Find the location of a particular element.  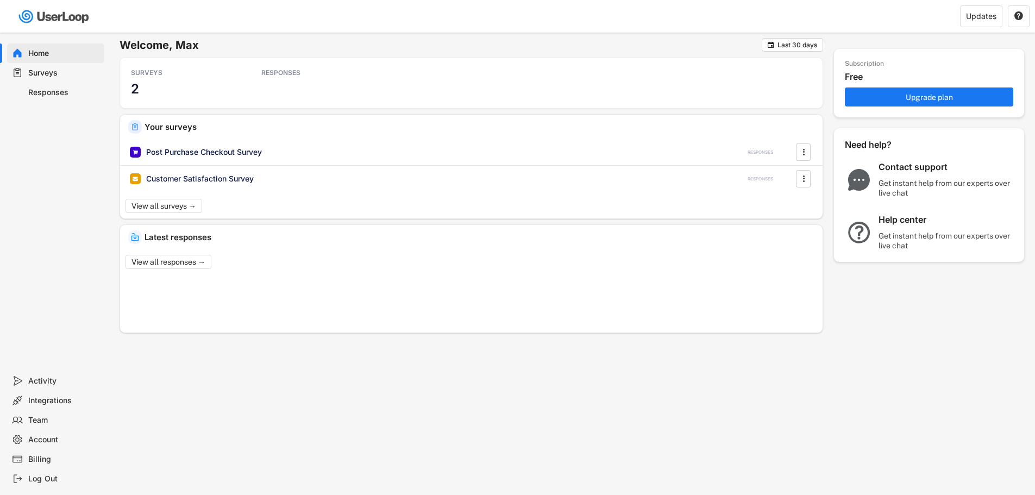

img: userloop-logo-01.svg is located at coordinates (54, 16).